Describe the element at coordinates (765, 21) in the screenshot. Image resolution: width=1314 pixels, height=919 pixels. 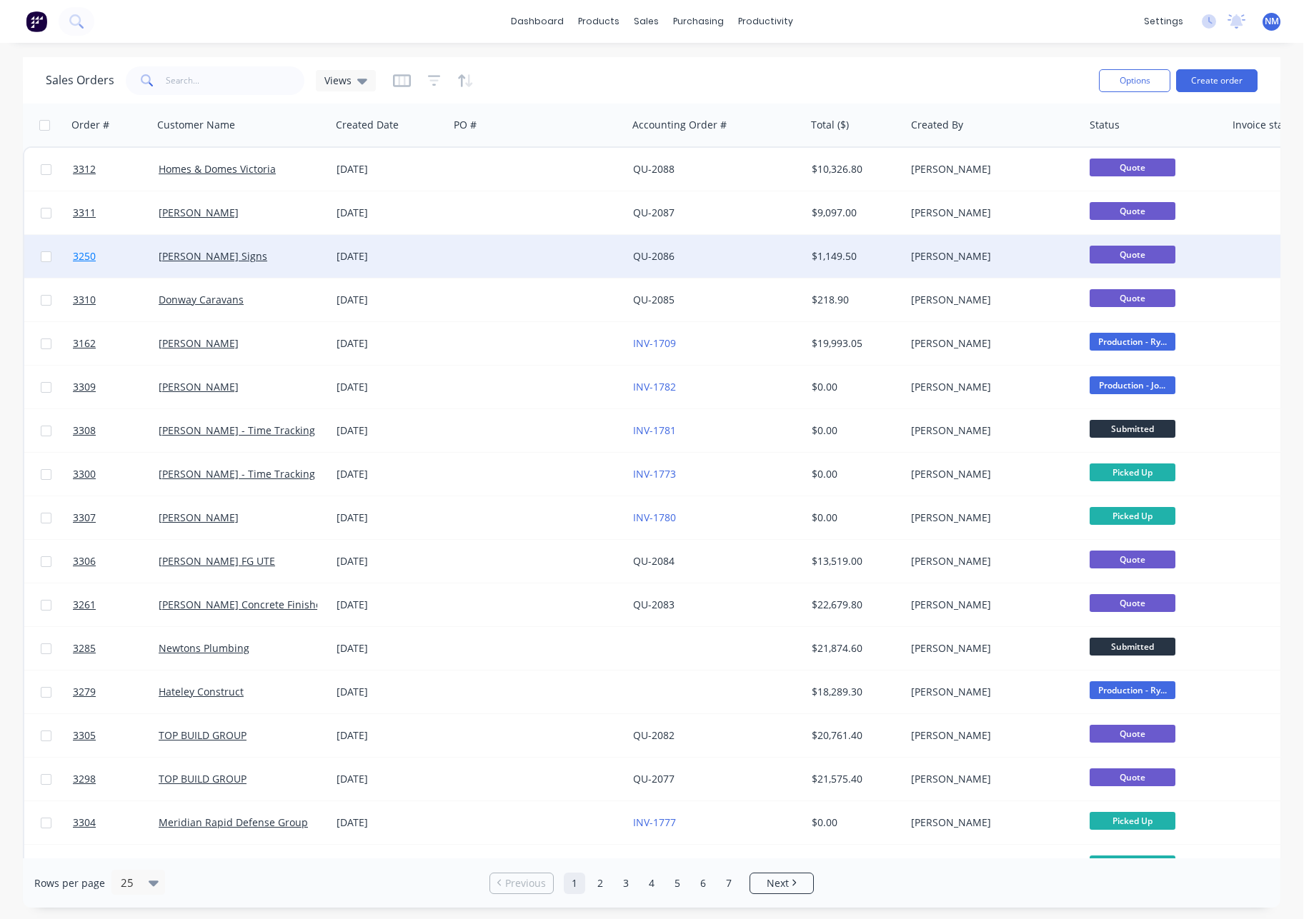
I see `div: productivity` at that location.